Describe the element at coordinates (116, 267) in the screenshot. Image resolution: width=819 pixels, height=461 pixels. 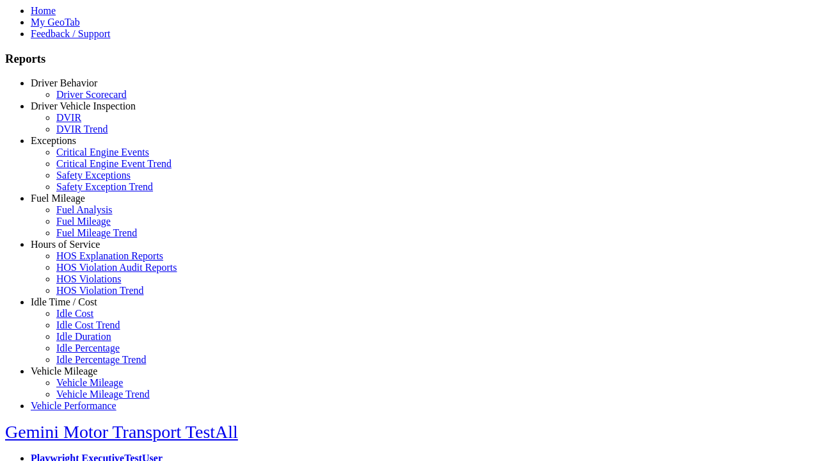
I see `a: HOS Violation Audit Reports` at that location.